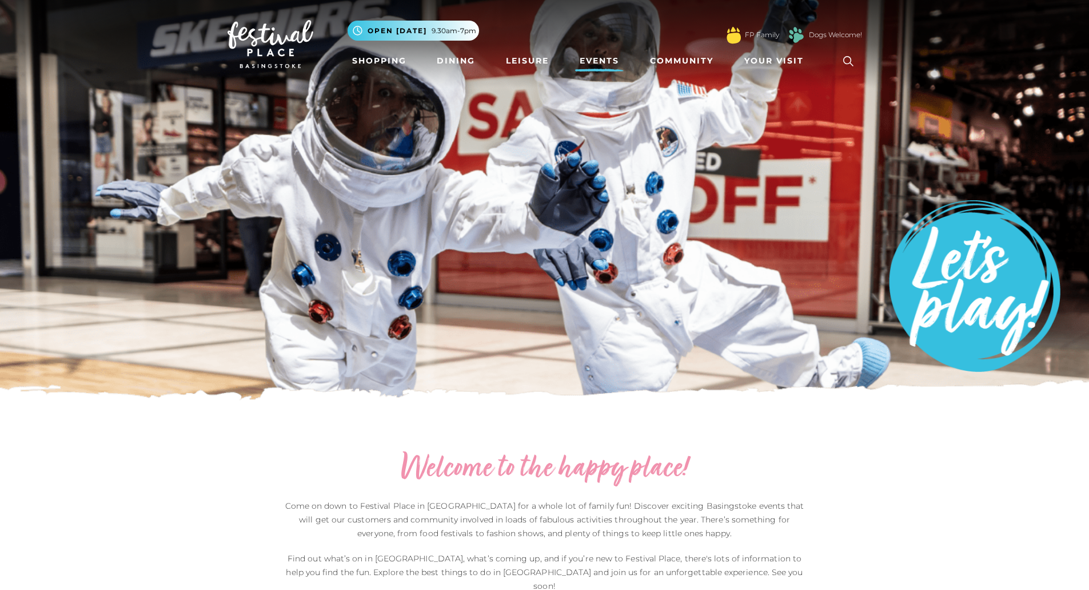 This screenshot has width=1089, height=590. I want to click on a: Dogs Welcome!, so click(835, 35).